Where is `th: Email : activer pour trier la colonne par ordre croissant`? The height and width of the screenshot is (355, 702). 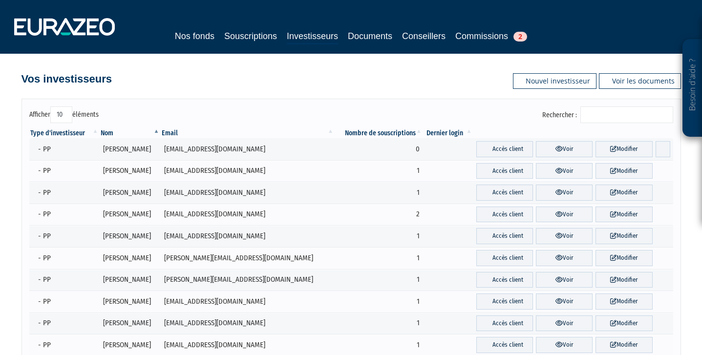
th: Email : activer pour trier la colonne par ordre croissant is located at coordinates (248, 133).